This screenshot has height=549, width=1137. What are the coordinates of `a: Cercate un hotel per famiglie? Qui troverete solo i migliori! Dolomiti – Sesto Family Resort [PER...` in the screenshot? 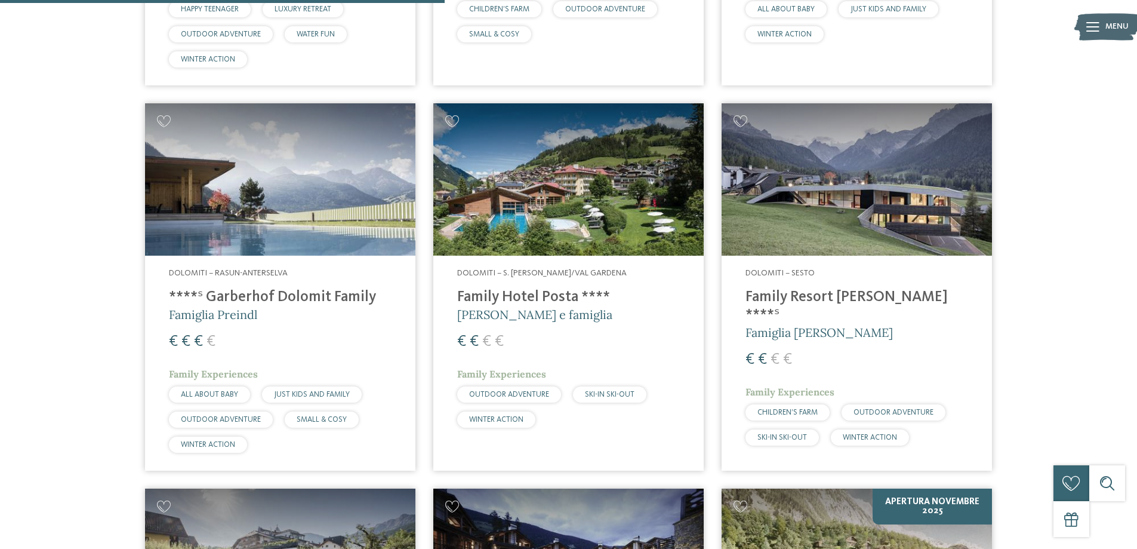 It's located at (857, 287).